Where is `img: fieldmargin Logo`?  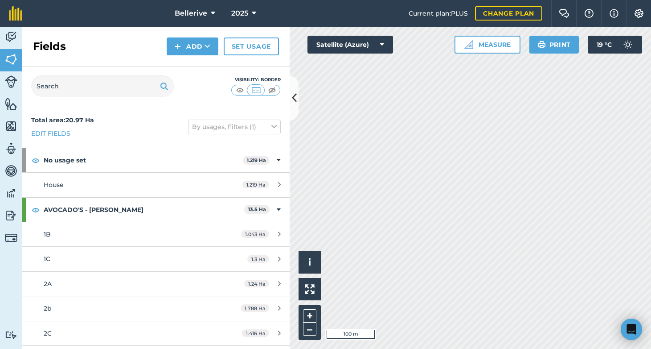
img: fieldmargin Logo is located at coordinates (16, 13).